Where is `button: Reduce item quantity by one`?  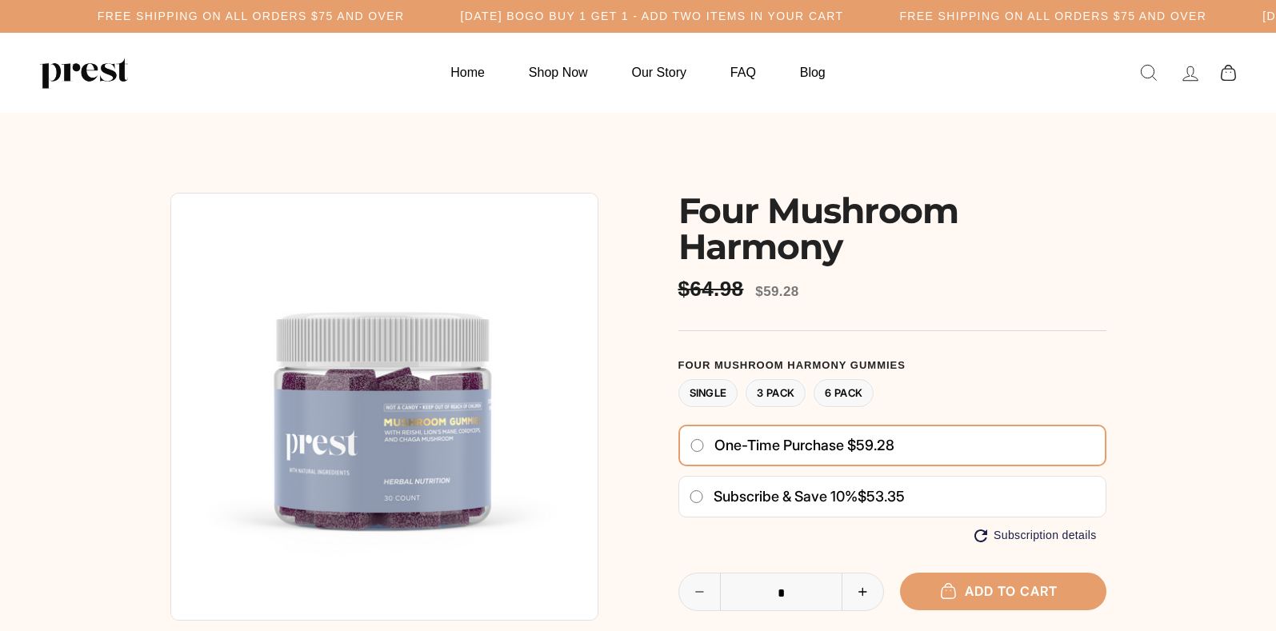
button: Reduce item quantity by one is located at coordinates (700, 592).